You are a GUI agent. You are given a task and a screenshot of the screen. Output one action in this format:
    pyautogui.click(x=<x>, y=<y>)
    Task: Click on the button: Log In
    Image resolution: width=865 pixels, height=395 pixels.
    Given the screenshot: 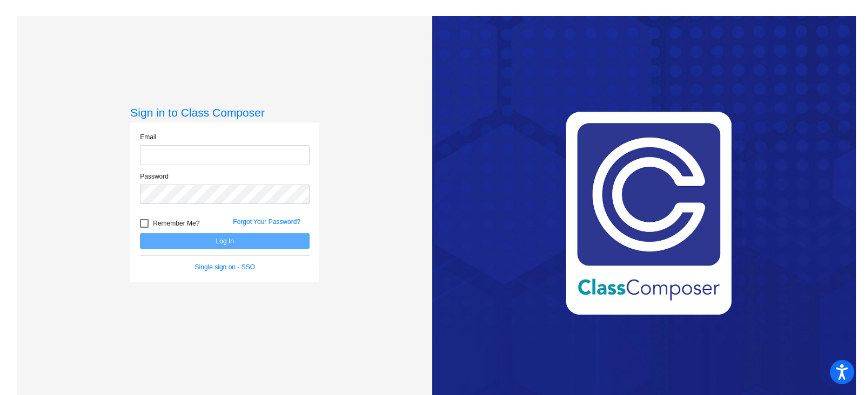 What is the action you would take?
    pyautogui.click(x=225, y=241)
    